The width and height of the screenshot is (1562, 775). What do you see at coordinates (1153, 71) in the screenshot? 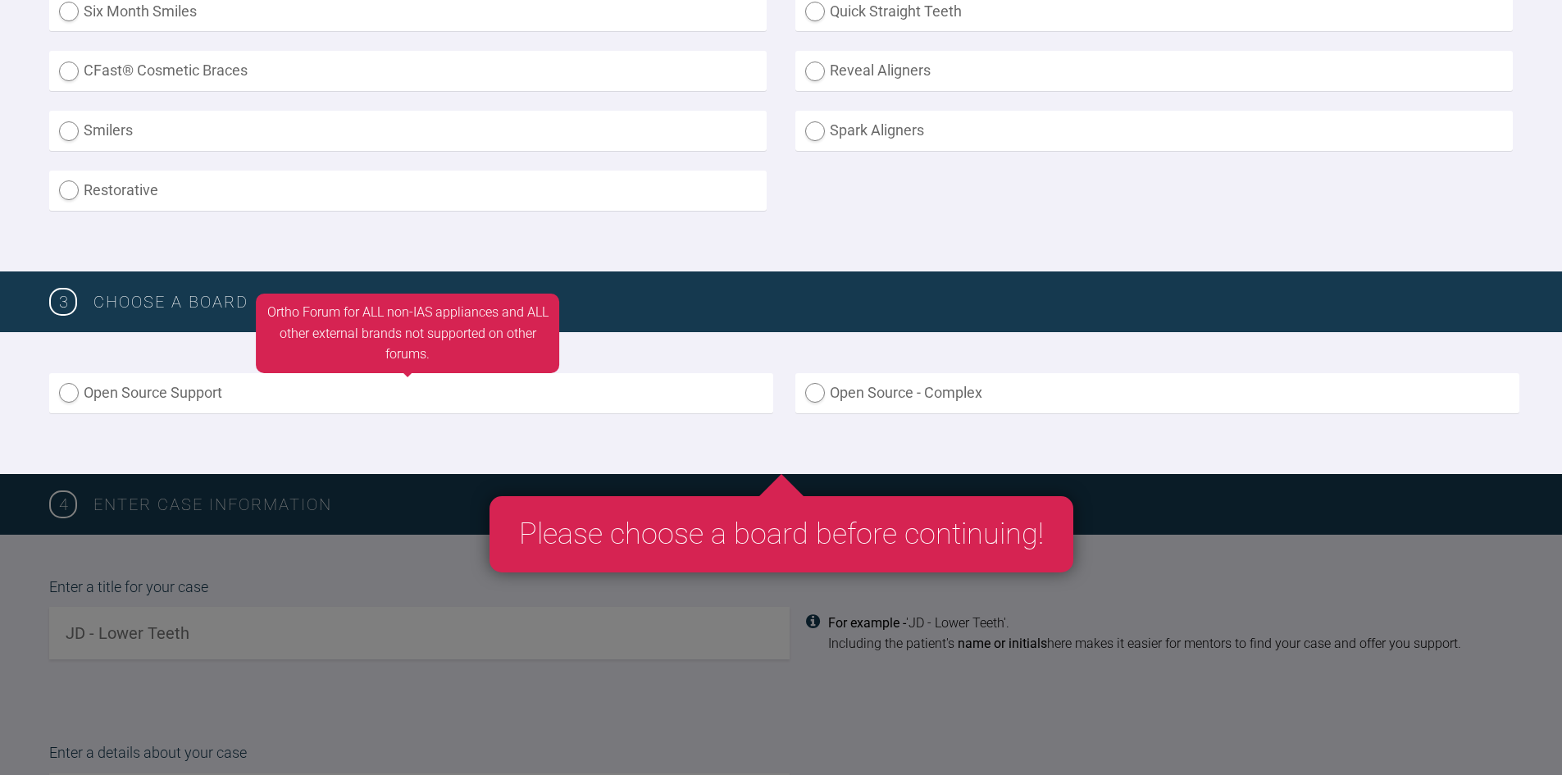
I see `label: Reveal Aligners` at bounding box center [1153, 71].